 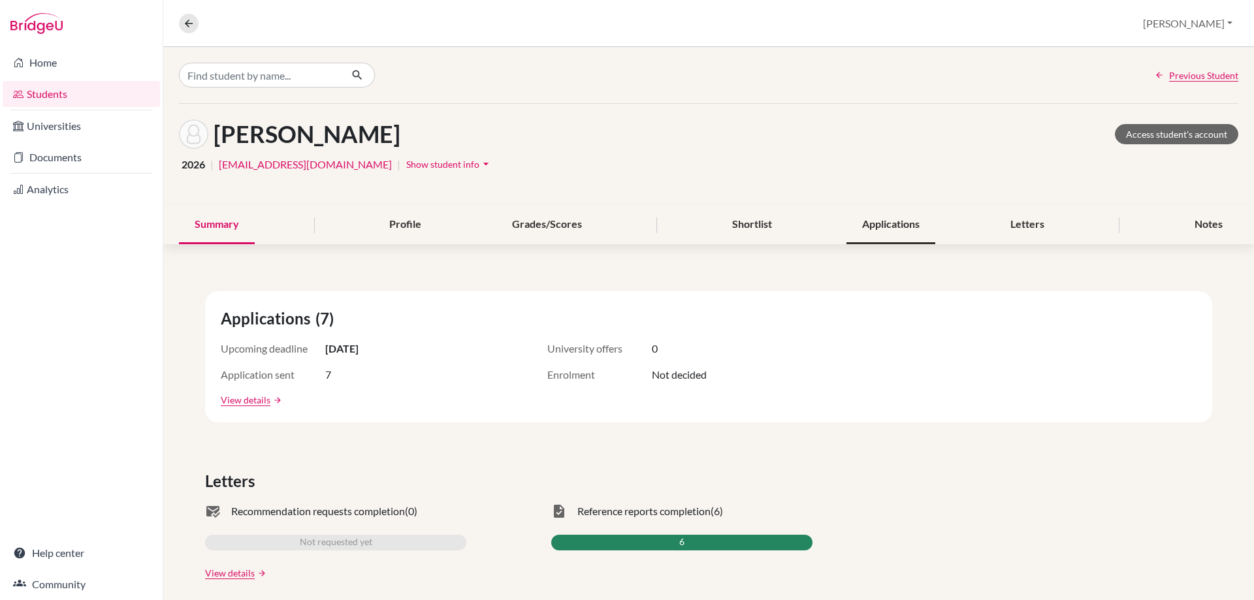 I want to click on a: Analytics, so click(x=81, y=189).